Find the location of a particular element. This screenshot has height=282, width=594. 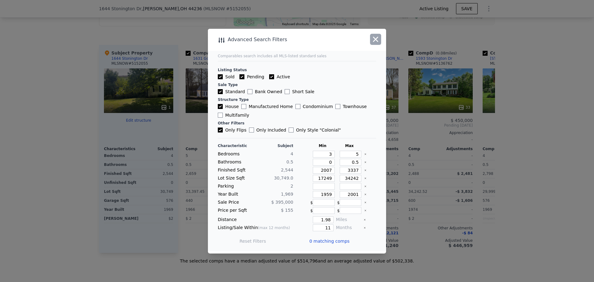

div: Min is located at coordinates (322, 146).